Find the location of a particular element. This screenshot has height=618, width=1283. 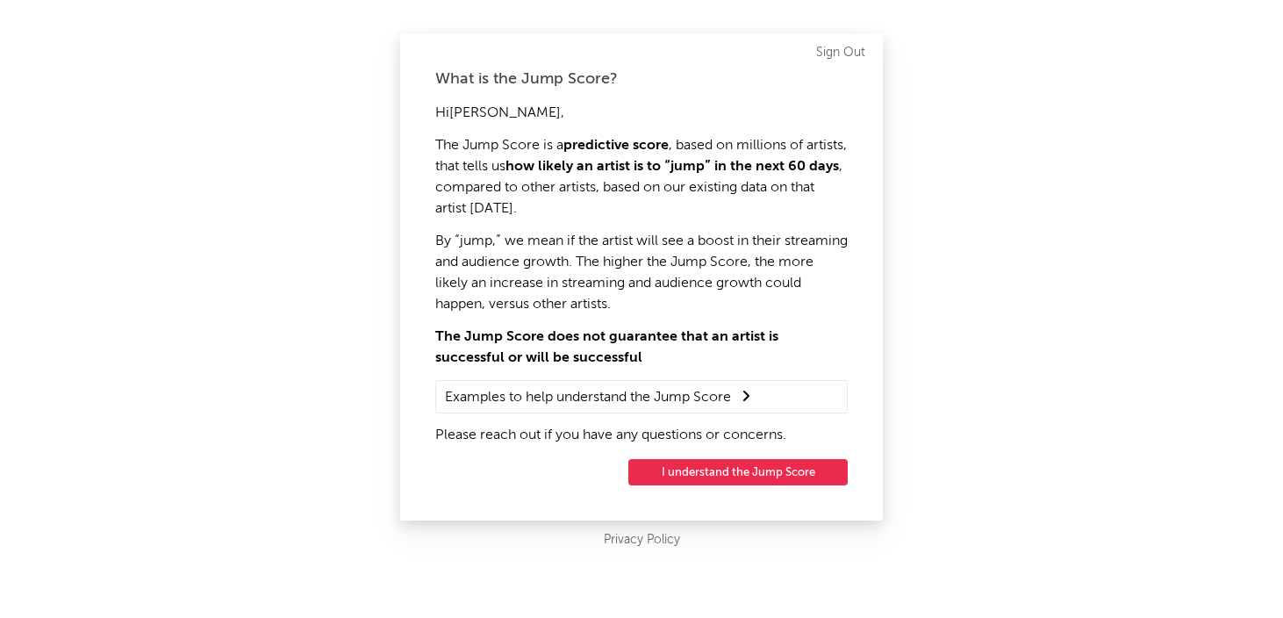

strong: predictive score is located at coordinates (616, 146).